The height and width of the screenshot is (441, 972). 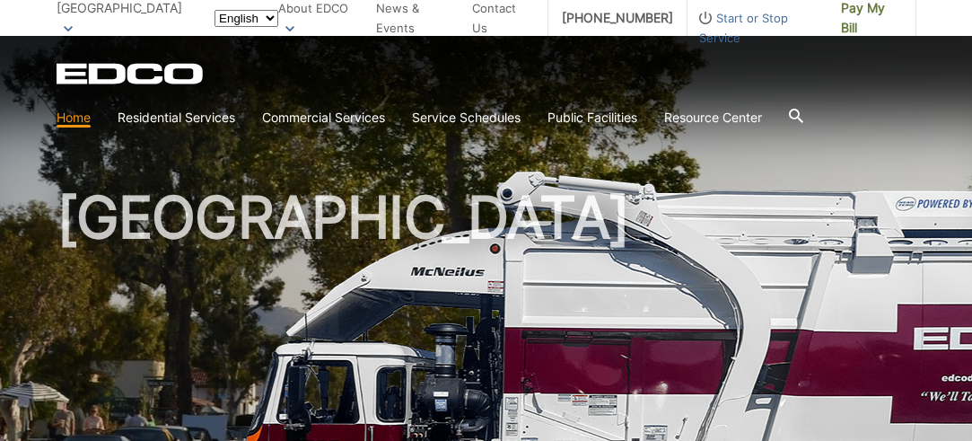 What do you see at coordinates (246, 18) in the screenshot?
I see `select: Select a language` at bounding box center [246, 18].